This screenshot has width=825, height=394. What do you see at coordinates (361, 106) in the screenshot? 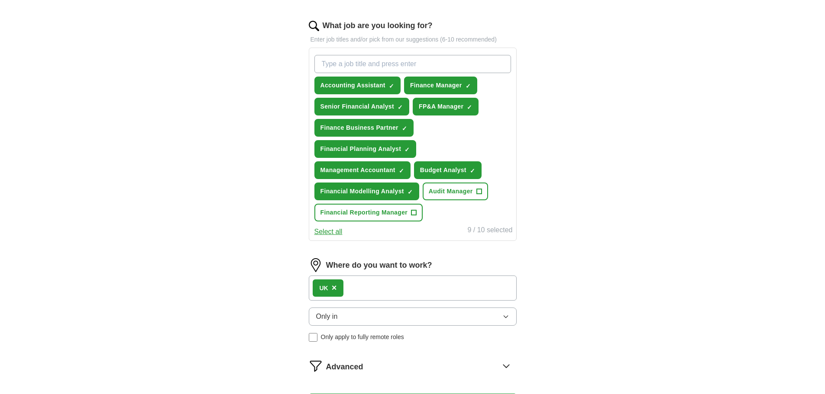
I see `button: Senior Financial Analyst✓` at bounding box center [361, 106].